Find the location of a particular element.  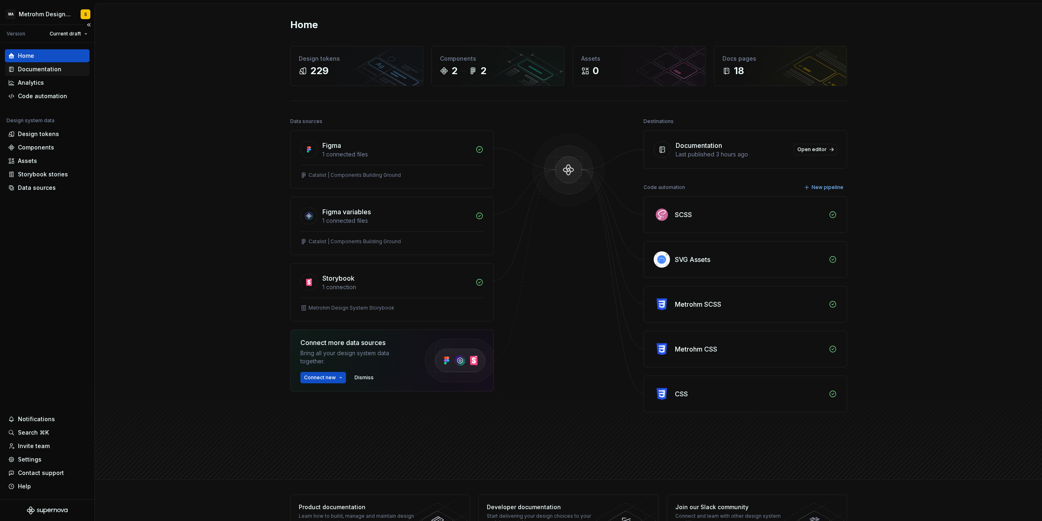

a: Storybook stories is located at coordinates (47, 174).